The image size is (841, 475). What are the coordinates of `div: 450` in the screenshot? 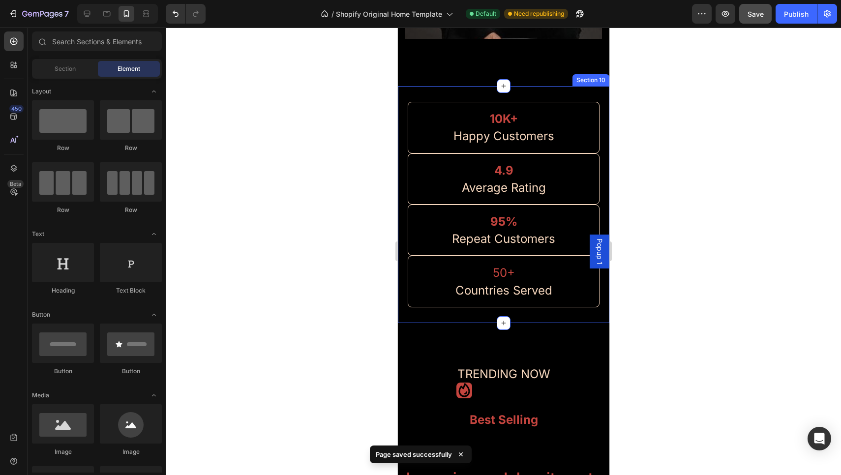 It's located at (16, 109).